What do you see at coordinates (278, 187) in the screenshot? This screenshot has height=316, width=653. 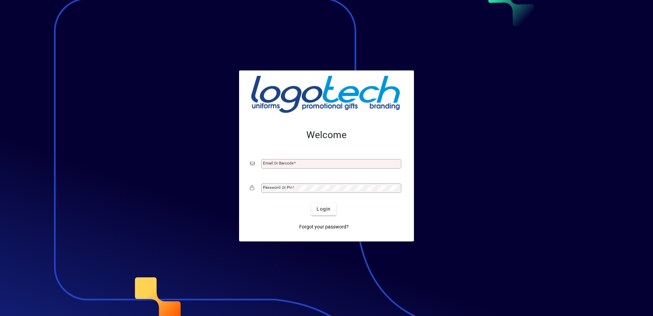 I see `mat-label: Password or Pin` at bounding box center [278, 187].